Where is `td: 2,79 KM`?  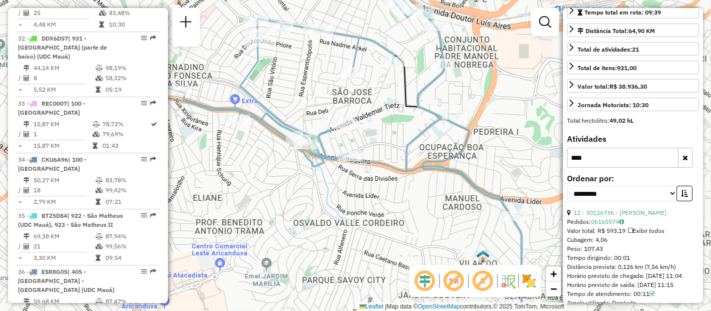 td: 2,79 KM is located at coordinates (64, 202).